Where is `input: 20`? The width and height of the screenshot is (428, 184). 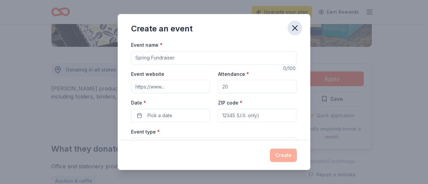 input: 20 is located at coordinates (257, 87).